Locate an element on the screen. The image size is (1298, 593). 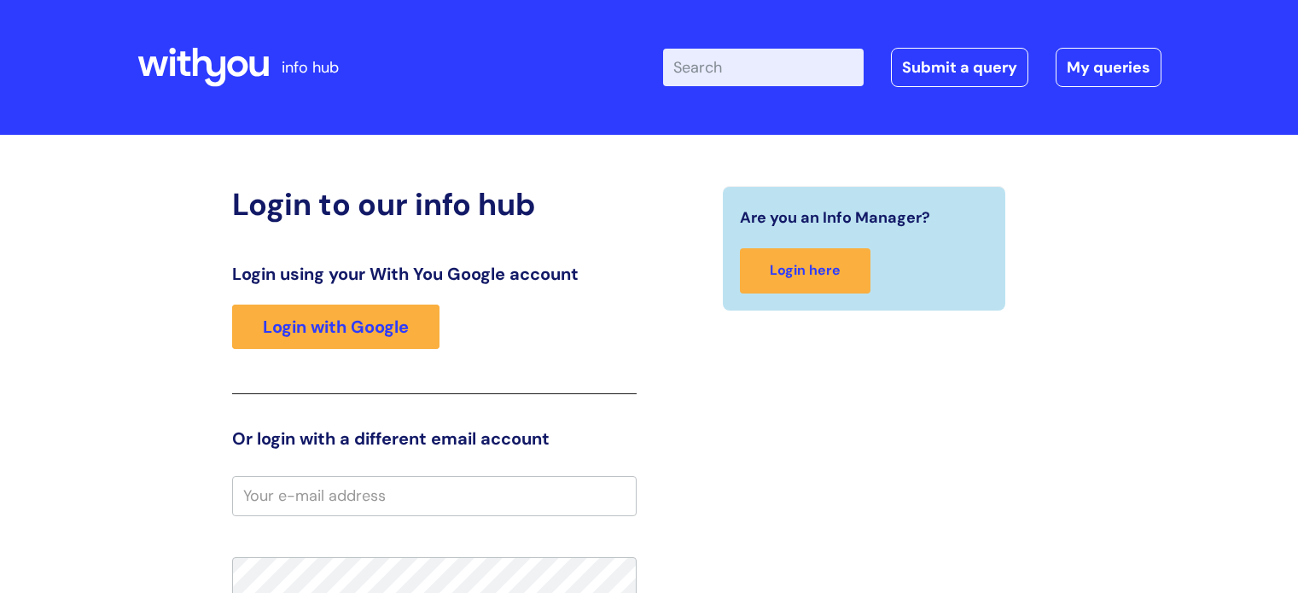
input: Search is located at coordinates (763, 67).